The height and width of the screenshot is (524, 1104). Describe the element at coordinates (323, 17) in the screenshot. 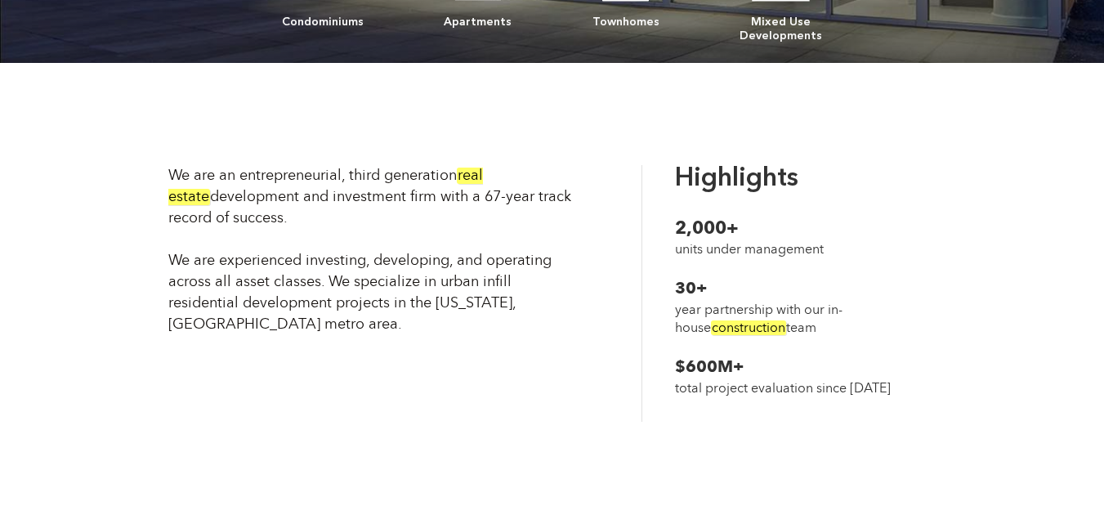

I see `div: Condominiums` at that location.